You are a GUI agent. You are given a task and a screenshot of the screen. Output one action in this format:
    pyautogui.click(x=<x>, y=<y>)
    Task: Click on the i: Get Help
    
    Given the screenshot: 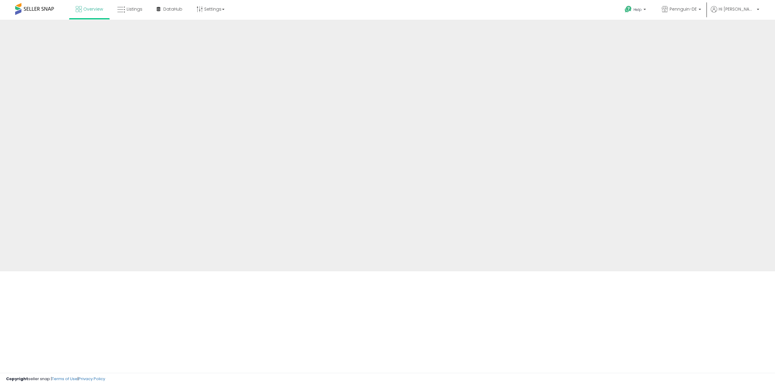 What is the action you would take?
    pyautogui.click(x=628, y=9)
    